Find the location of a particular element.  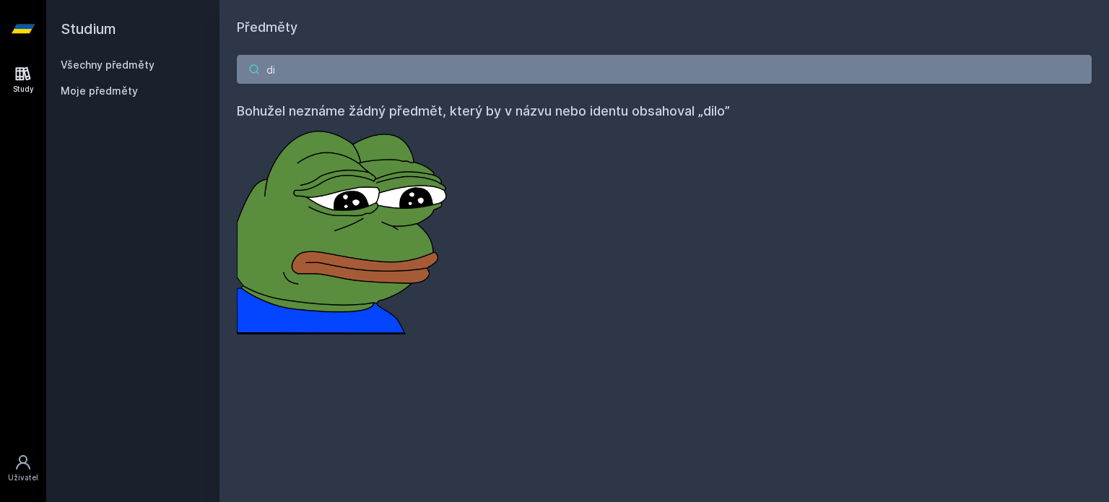

h4: Bohužel neznáme žádný předmět, který by v názvu nebo identu obsahoval „dilo” is located at coordinates (664, 111).